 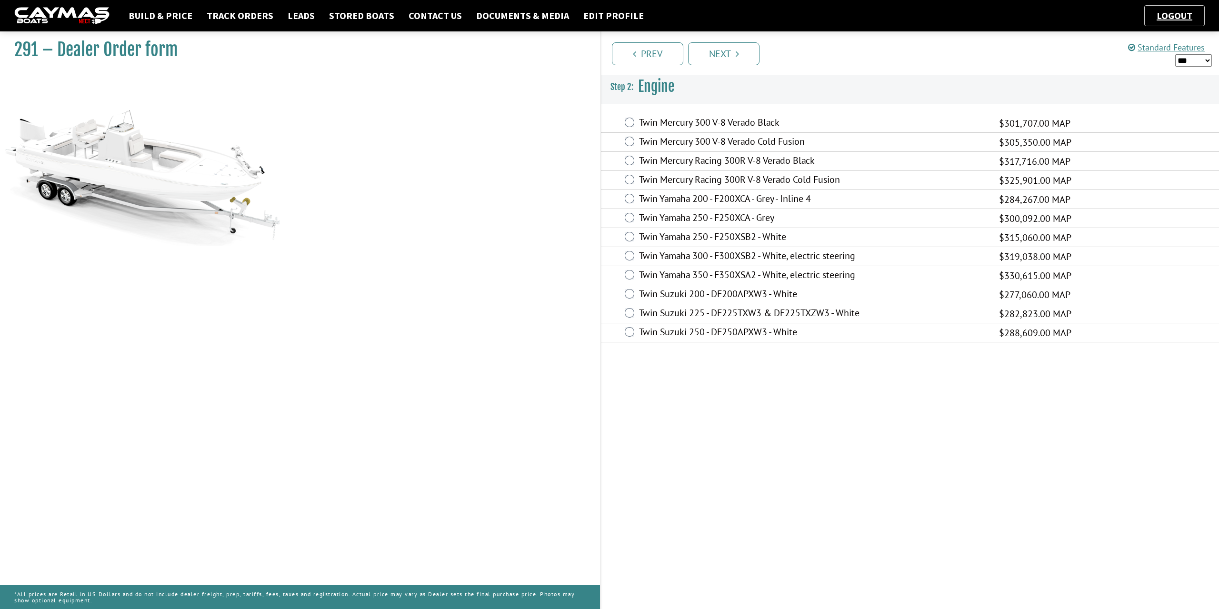 What do you see at coordinates (361, 16) in the screenshot?
I see `a: Stored Boats` at bounding box center [361, 16].